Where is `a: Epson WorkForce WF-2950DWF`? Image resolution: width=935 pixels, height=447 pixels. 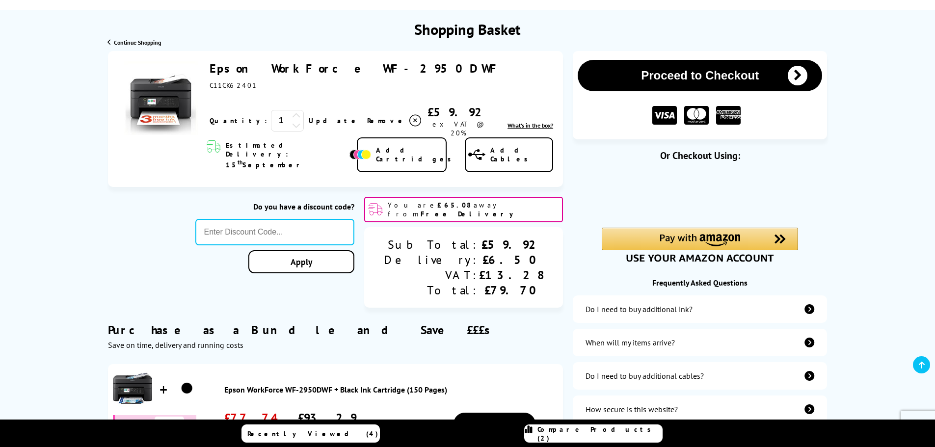
a: Epson WorkForce WF-2950DWF is located at coordinates (356, 68).